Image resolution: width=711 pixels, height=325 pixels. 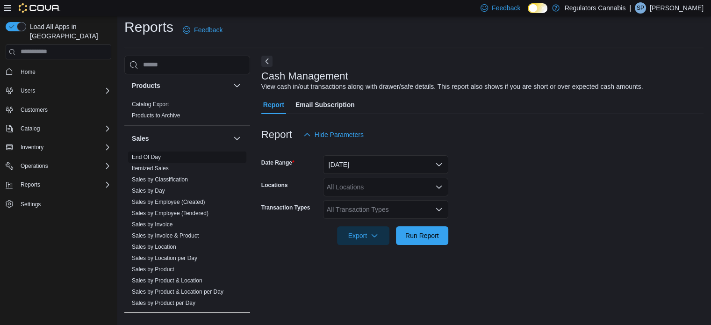 I want to click on span: Sales by Employee (Tendered), so click(x=170, y=213).